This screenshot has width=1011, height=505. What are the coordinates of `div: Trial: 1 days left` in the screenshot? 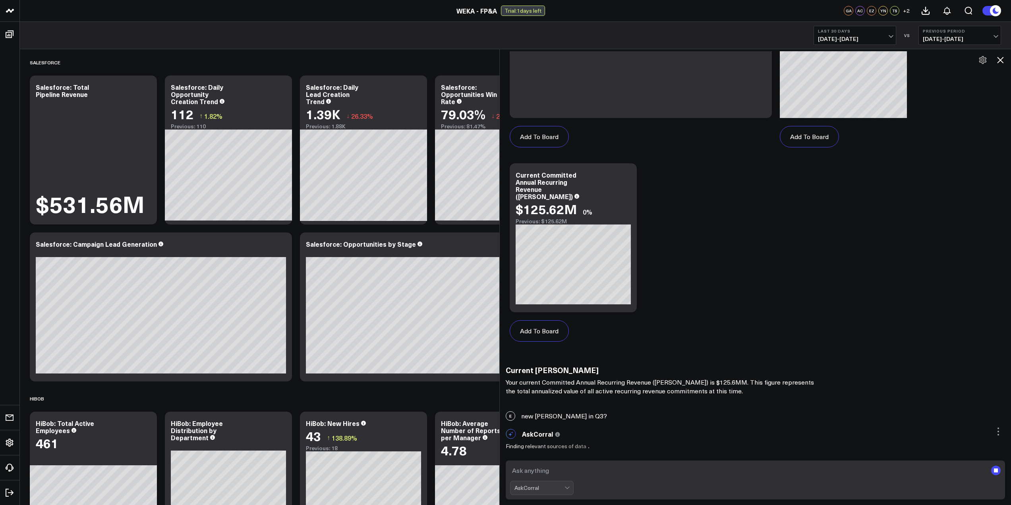 It's located at (523, 11).